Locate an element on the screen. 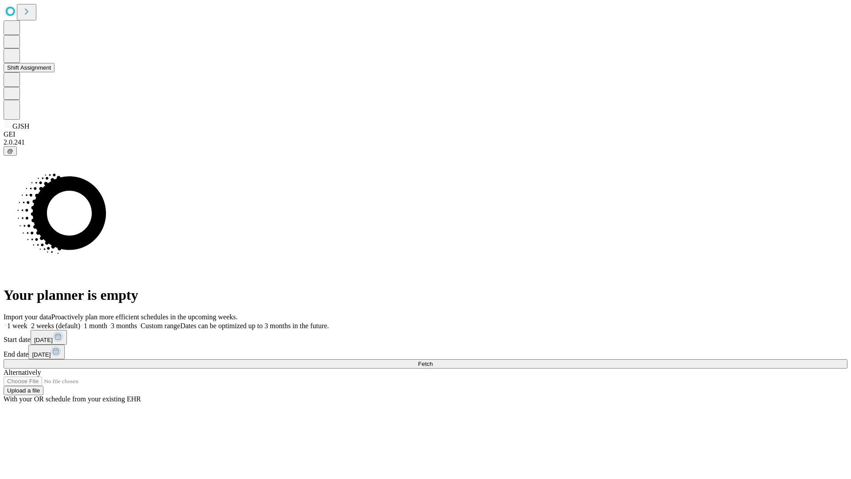 This screenshot has height=479, width=851. span: Dates can be optimized up to 3 months in the future. is located at coordinates (254, 325).